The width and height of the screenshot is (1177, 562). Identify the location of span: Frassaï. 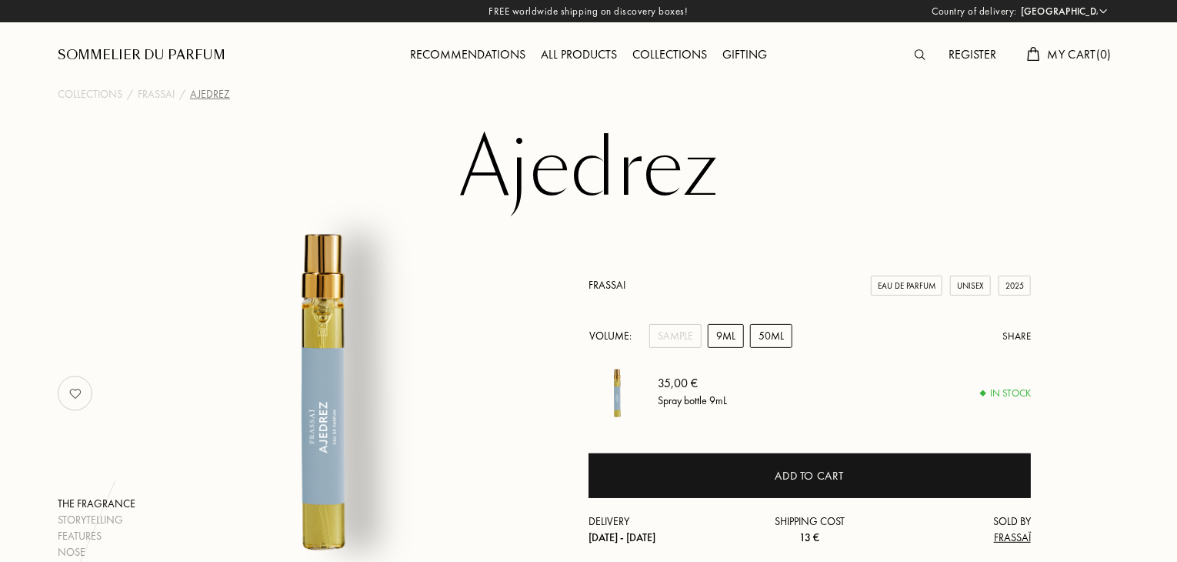
(1013, 537).